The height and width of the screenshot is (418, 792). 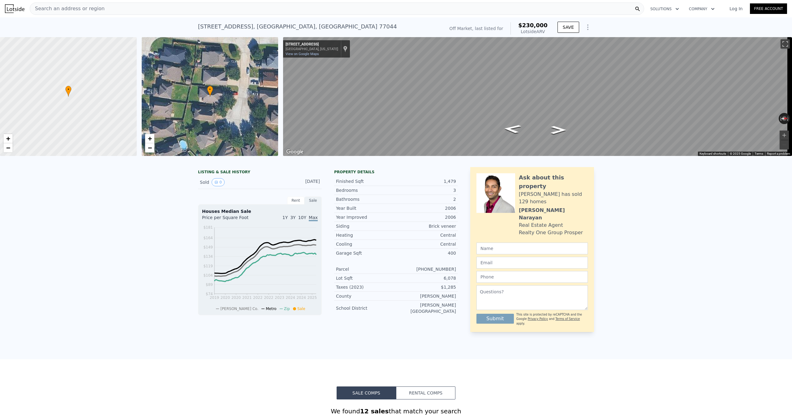 What do you see at coordinates (568, 27) in the screenshot?
I see `button: SAVE` at bounding box center [568, 27].